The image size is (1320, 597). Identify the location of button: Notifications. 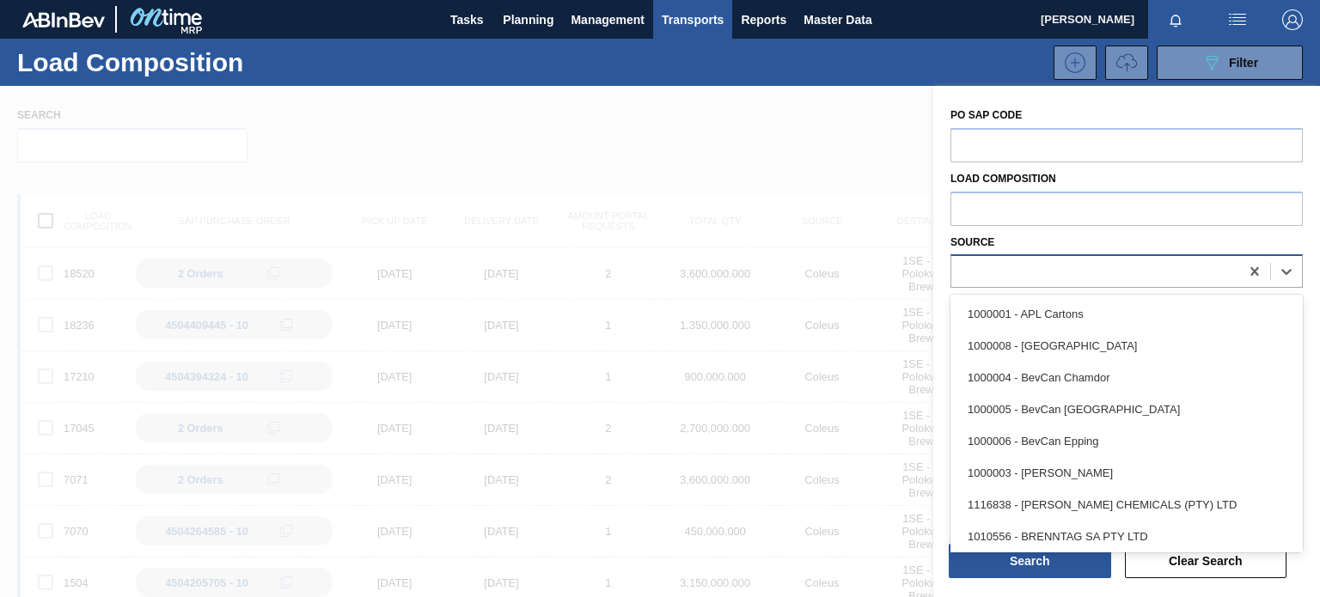
(1175, 20).